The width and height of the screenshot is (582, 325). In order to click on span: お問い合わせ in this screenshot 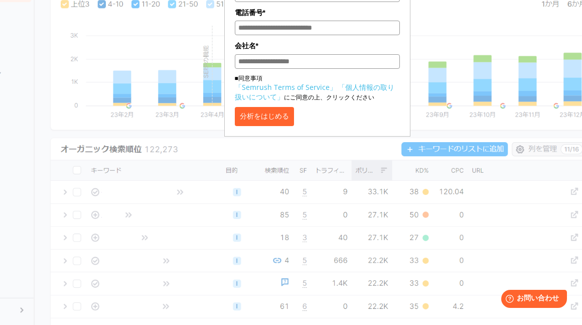, I will do `click(45, 13)`.